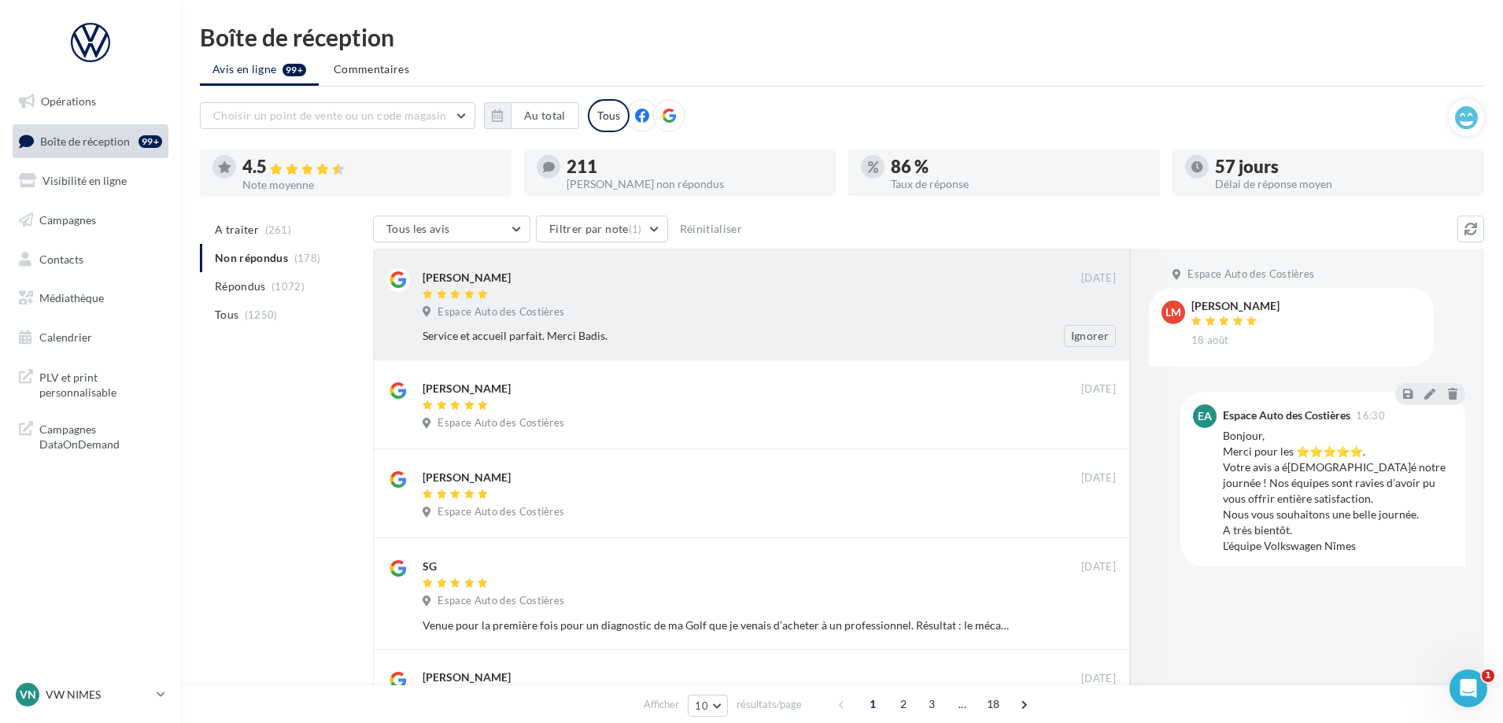 This screenshot has width=1503, height=723. I want to click on span: (1072), so click(288, 286).